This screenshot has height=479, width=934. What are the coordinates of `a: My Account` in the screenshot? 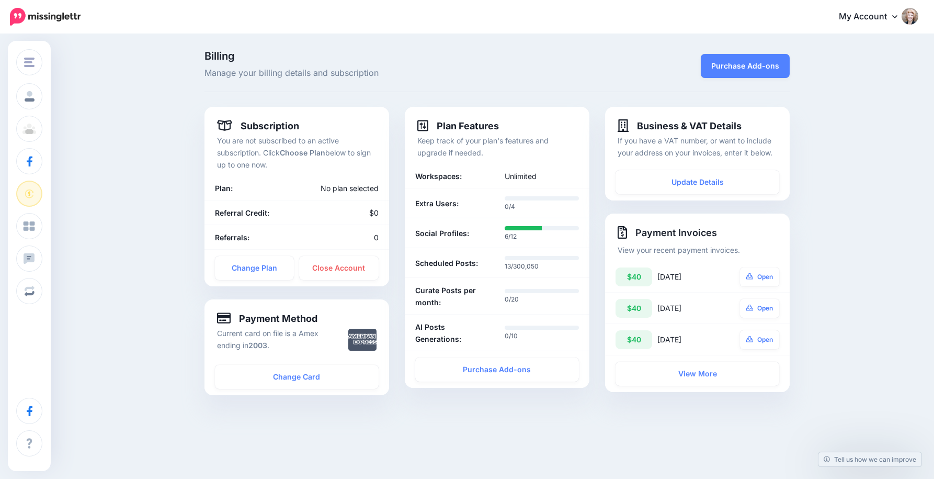 It's located at (874, 17).